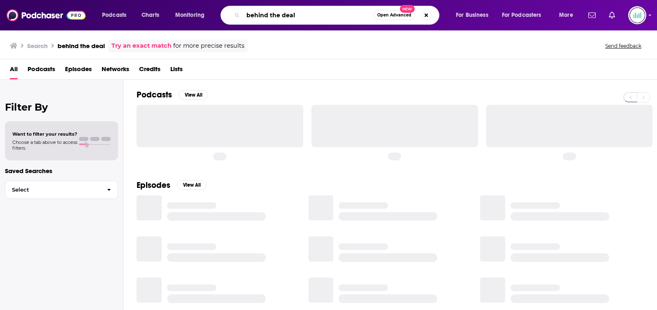 This screenshot has width=657, height=310. I want to click on div: Search podcasts, credits, & more..., so click(338, 15).